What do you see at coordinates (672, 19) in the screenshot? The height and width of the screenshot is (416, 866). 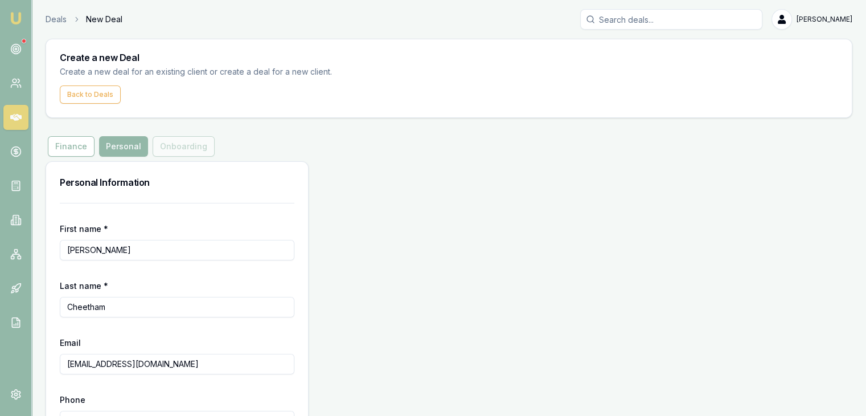 I see `input: Search deals` at bounding box center [672, 19].